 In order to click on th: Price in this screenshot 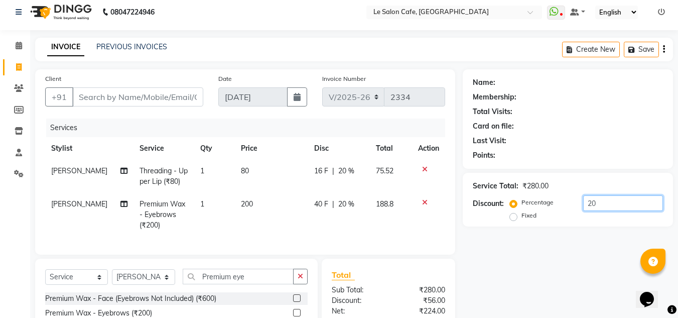, I will do `click(272, 148)`.